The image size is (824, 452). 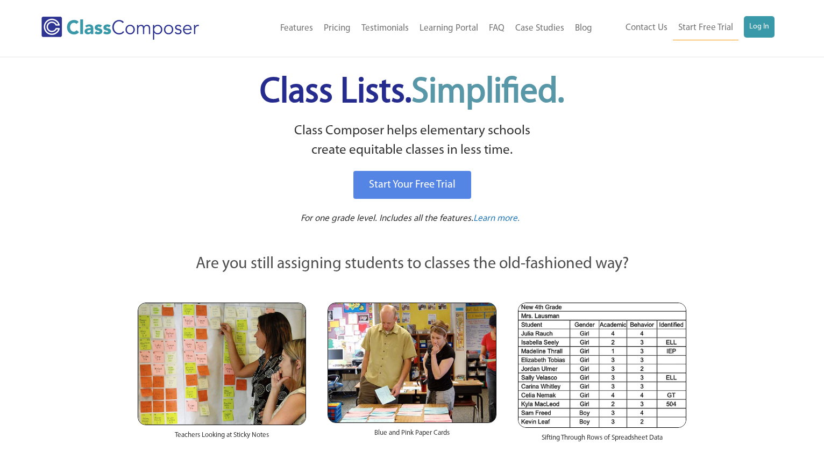 What do you see at coordinates (602, 365) in the screenshot?
I see `img: Spreadsheets` at bounding box center [602, 365].